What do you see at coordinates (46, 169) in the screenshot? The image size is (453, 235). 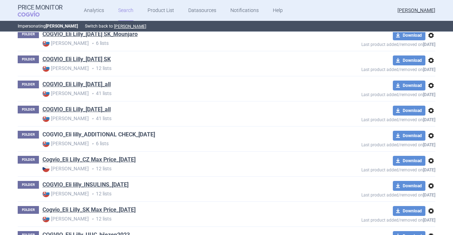 I see `img: CZ` at bounding box center [46, 169].